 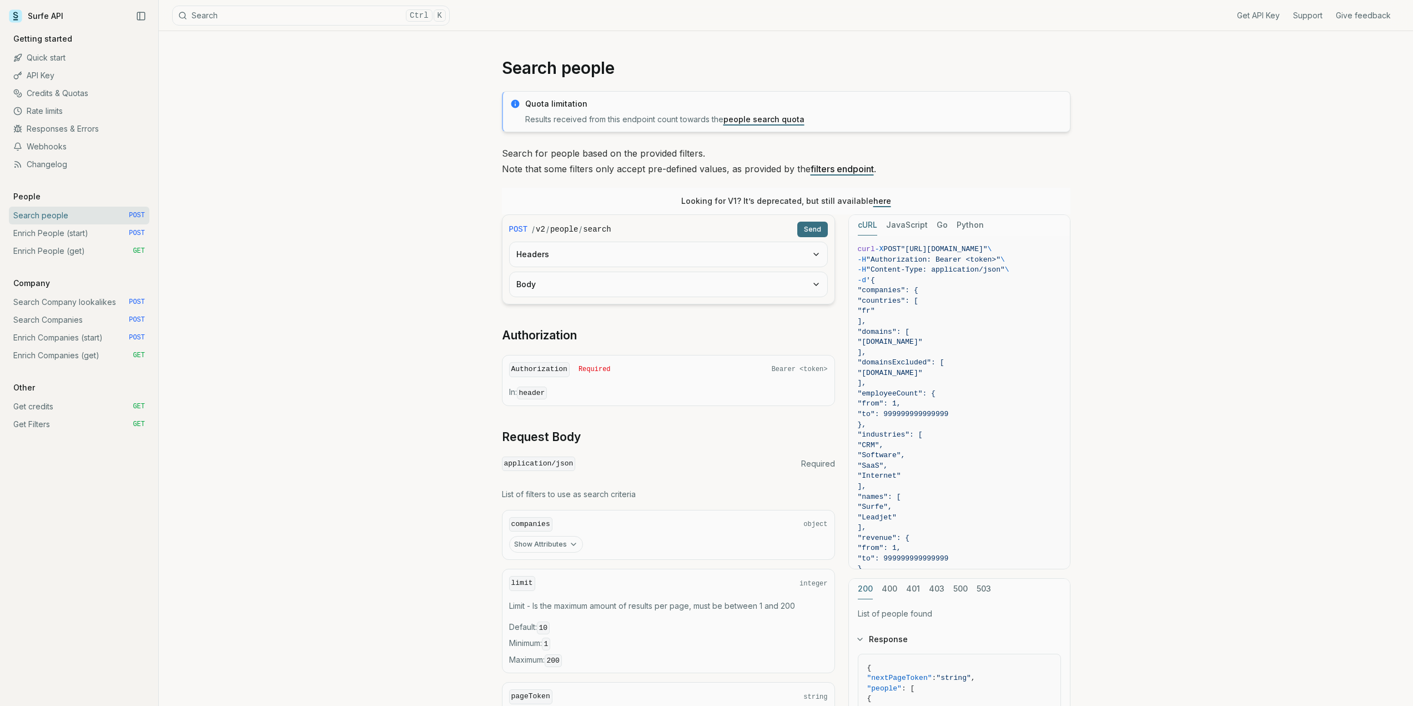 What do you see at coordinates (865, 589) in the screenshot?
I see `button: 200` at bounding box center [865, 589].